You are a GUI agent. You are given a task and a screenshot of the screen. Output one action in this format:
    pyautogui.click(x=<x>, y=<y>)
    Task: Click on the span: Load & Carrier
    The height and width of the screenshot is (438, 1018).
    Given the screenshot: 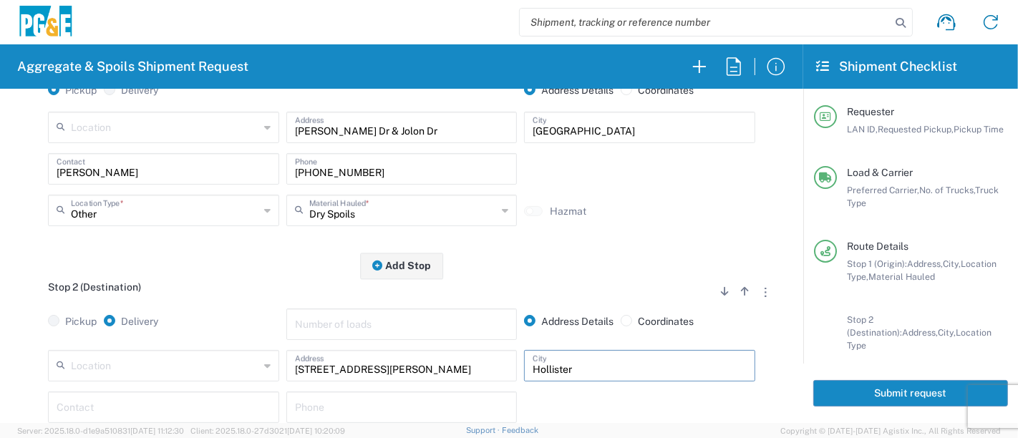 What is the action you would take?
    pyautogui.click(x=880, y=173)
    